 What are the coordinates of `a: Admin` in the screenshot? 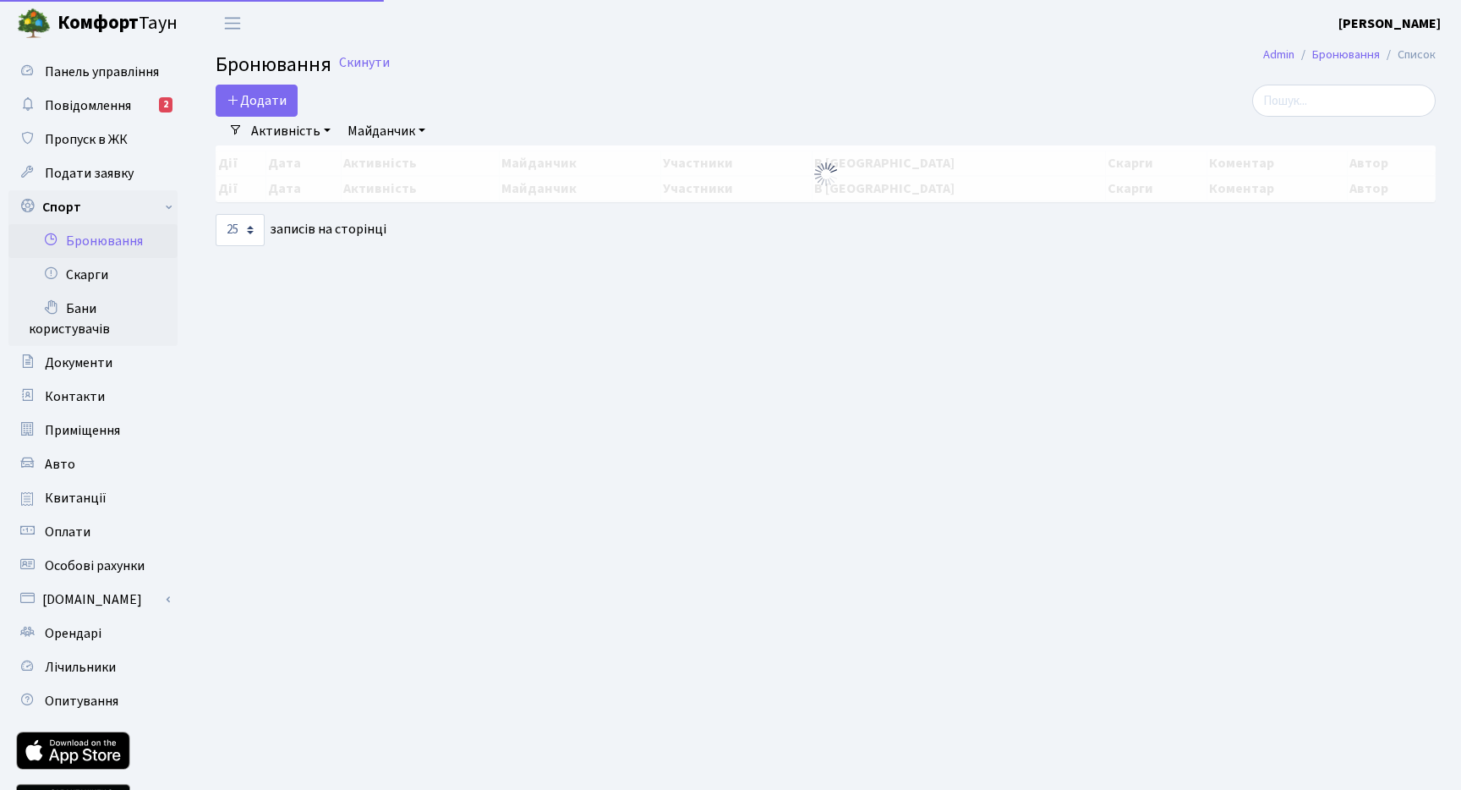 It's located at (1278, 54).